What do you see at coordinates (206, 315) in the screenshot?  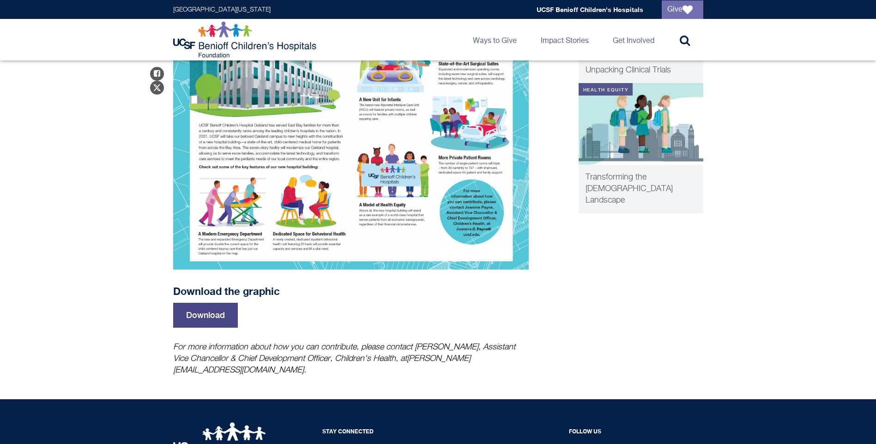 I see `a: Download` at bounding box center [206, 315].